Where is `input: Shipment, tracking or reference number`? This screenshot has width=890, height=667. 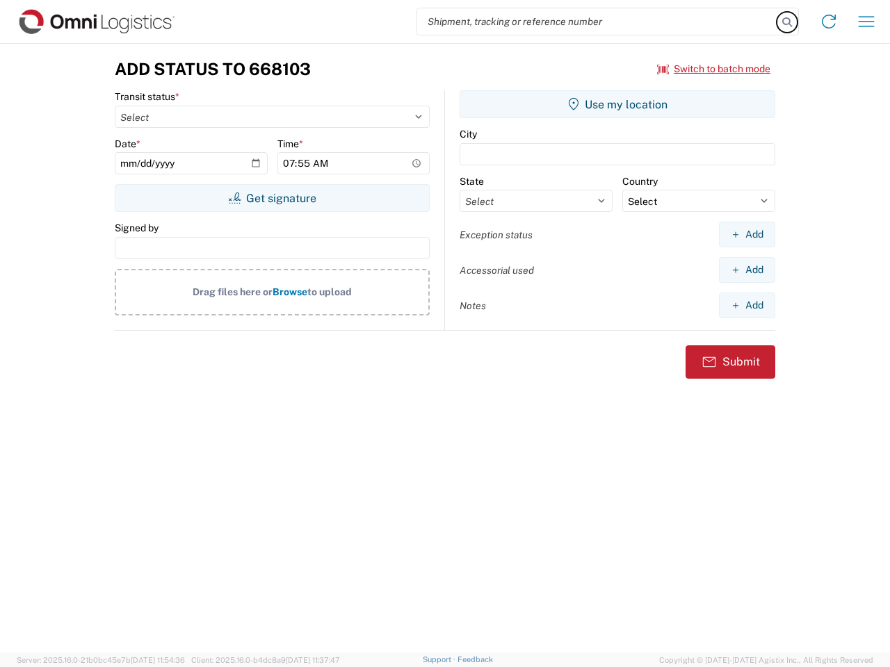
input: Shipment, tracking or reference number is located at coordinates (597, 22).